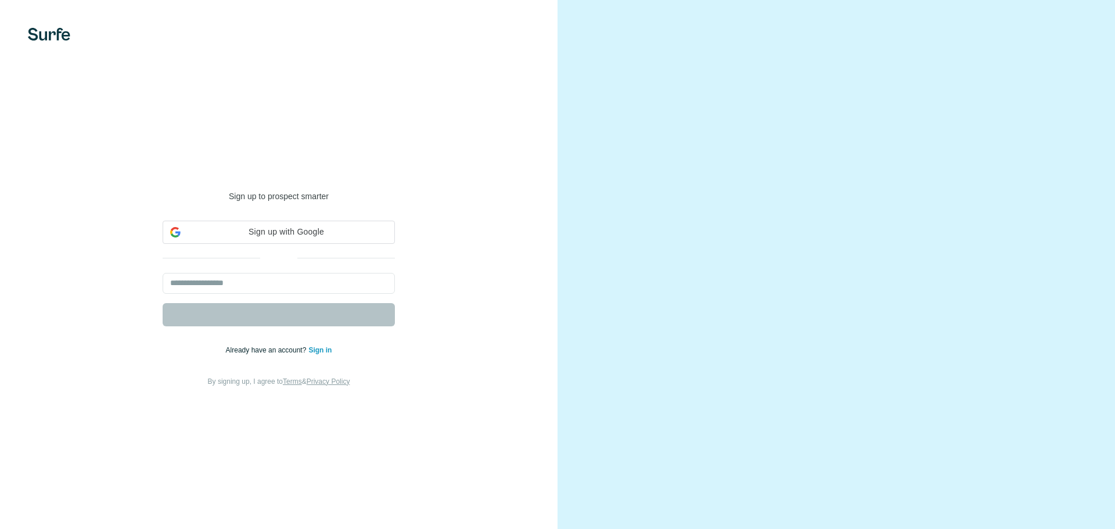 The image size is (1115, 529). Describe the element at coordinates (320, 350) in the screenshot. I see `a: Sign in` at that location.